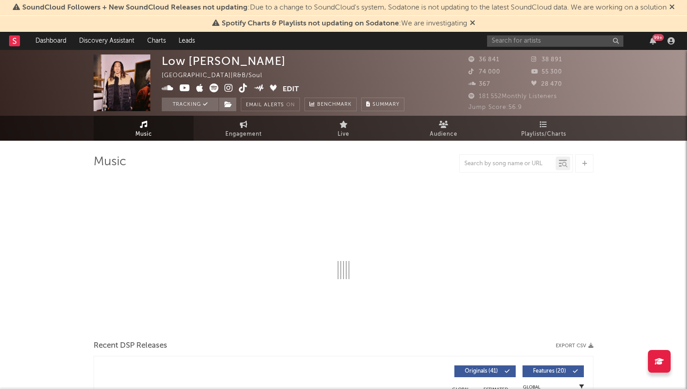 The width and height of the screenshot is (687, 389). I want to click on input: Search by song name or URL, so click(507, 164).